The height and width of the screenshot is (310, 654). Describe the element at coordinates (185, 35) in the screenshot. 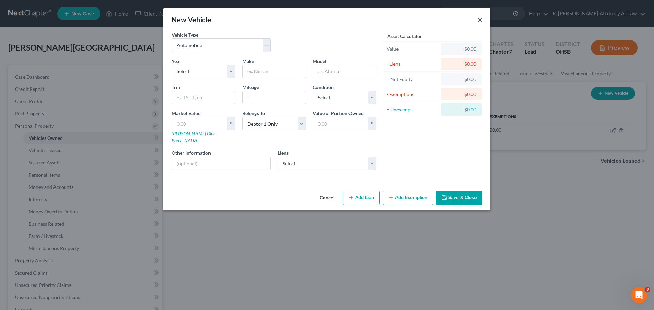

I see `label: Vehicle Type` at that location.